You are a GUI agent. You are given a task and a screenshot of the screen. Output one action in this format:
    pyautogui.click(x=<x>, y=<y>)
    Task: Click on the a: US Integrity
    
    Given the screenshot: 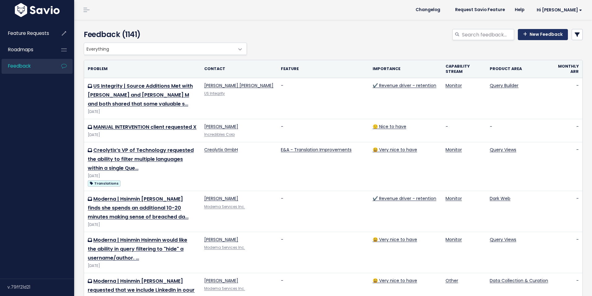 What is the action you would take?
    pyautogui.click(x=215, y=94)
    